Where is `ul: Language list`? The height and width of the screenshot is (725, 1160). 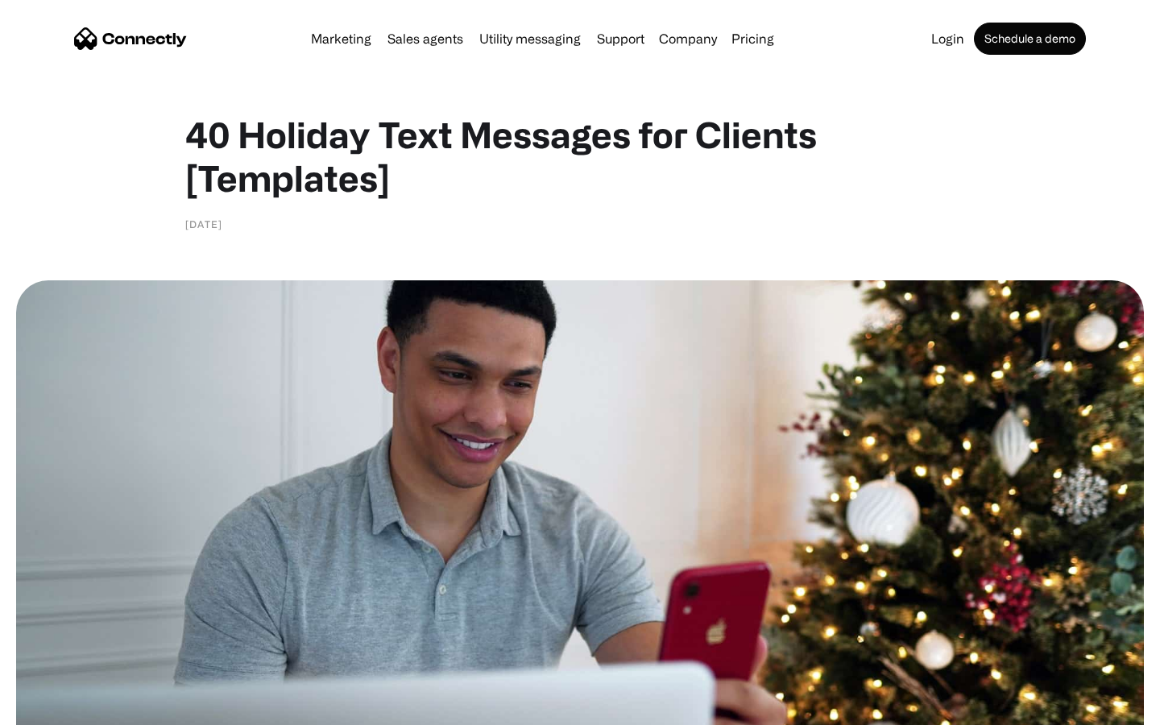
ul: Language list is located at coordinates (64, 708).